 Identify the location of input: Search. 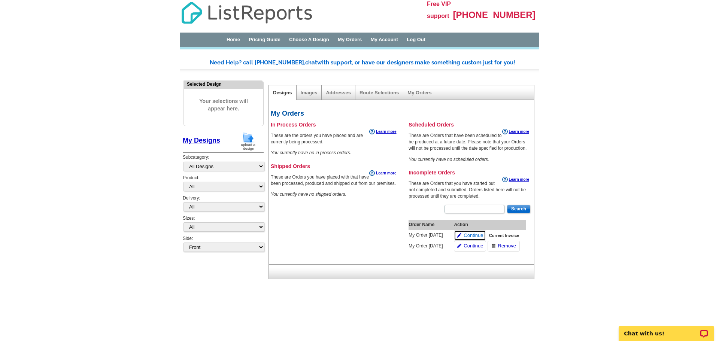
(519, 209).